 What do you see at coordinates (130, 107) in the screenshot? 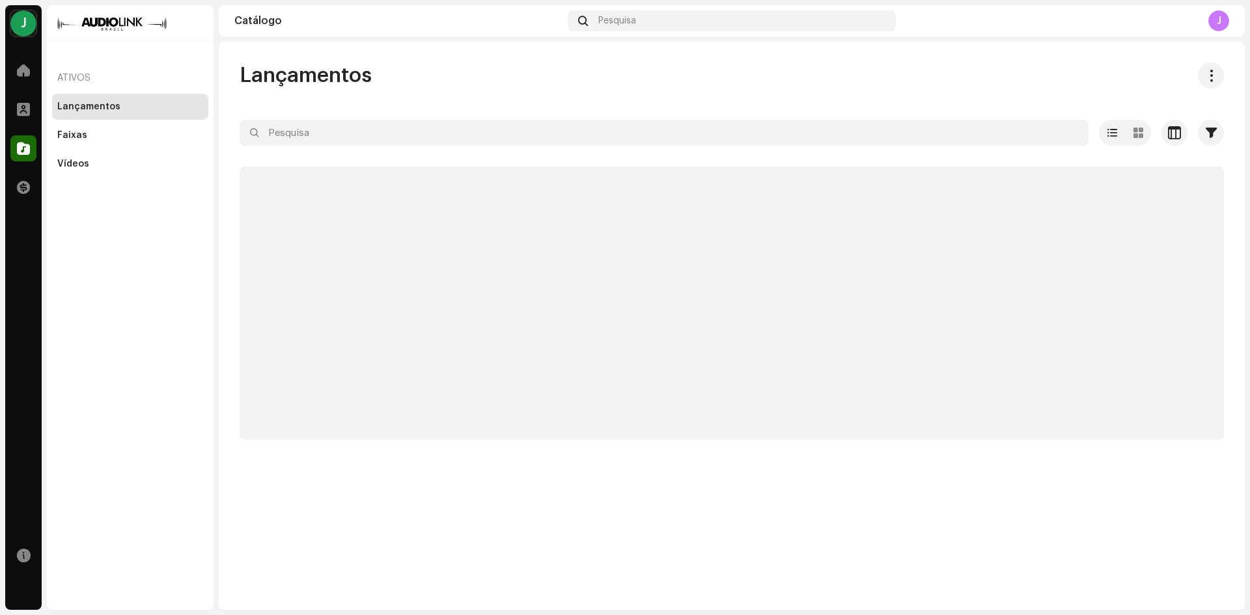
I see `re-m-nav-item: Lançamentos` at bounding box center [130, 107].